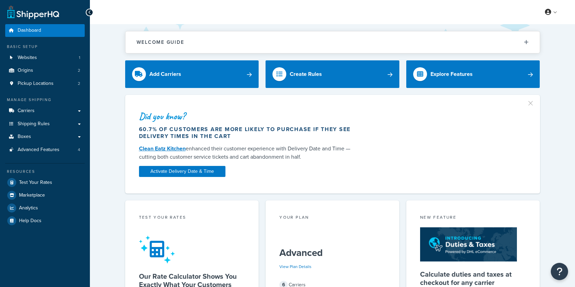 The height and width of the screenshot is (287, 575). Describe the element at coordinates (45, 111) in the screenshot. I see `a: Carriers` at that location.